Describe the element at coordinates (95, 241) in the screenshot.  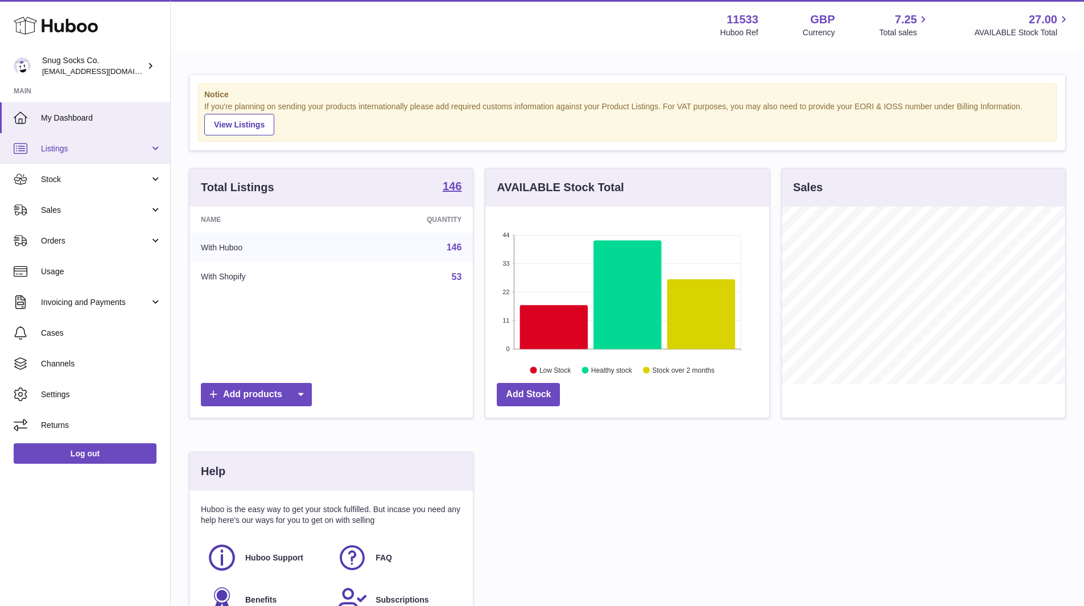
I see `span: Orders` at that location.